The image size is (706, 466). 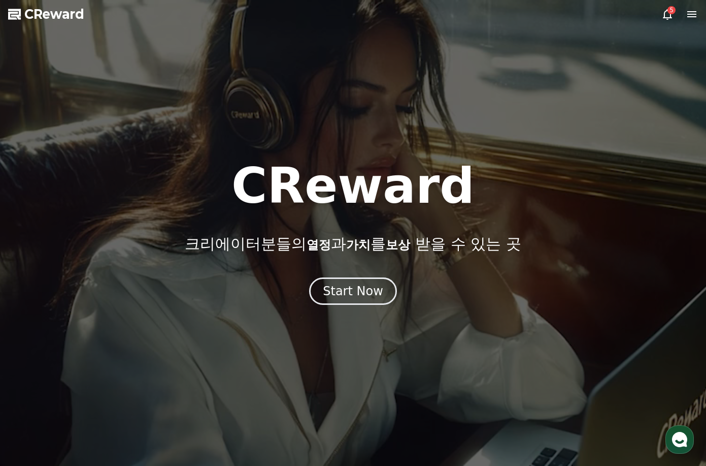 What do you see at coordinates (398, 245) in the screenshot?
I see `span: 보상` at bounding box center [398, 245].